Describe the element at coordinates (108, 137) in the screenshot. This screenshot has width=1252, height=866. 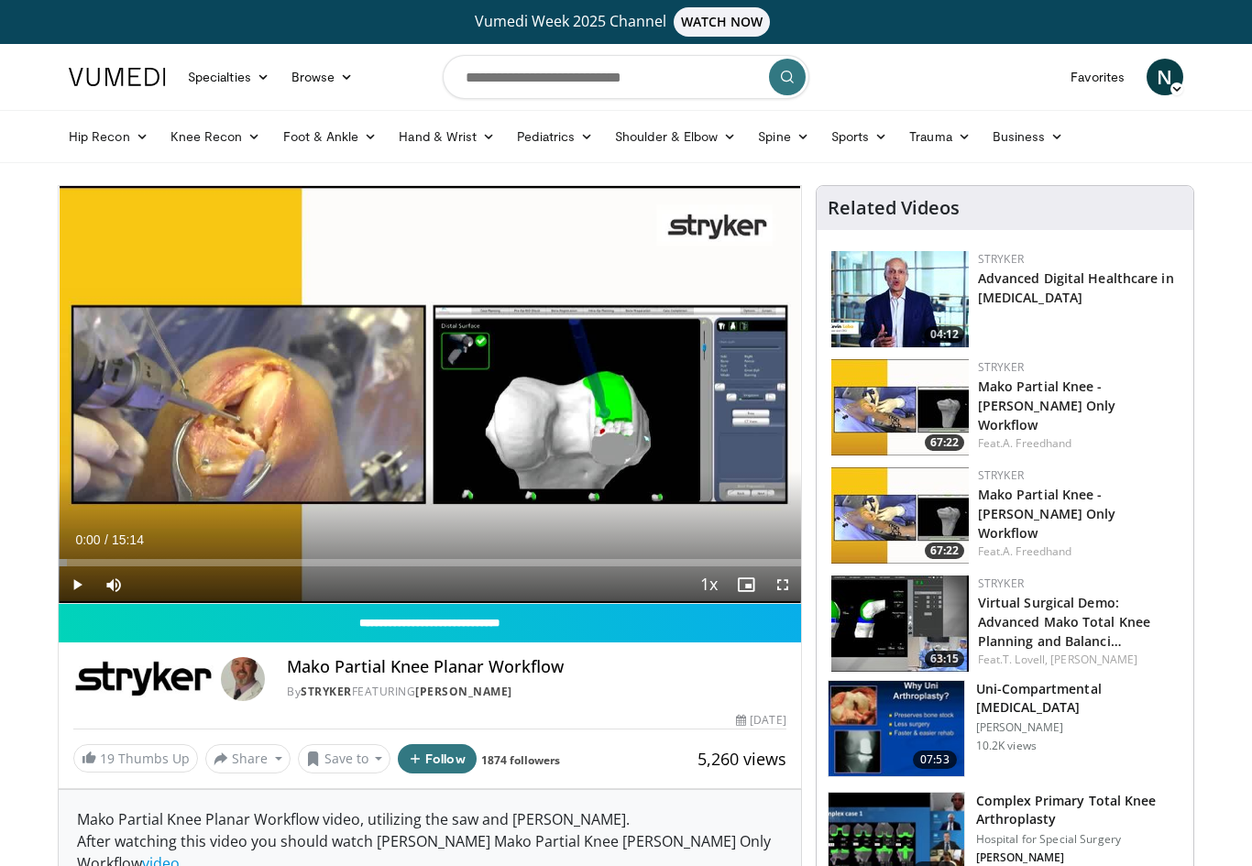
I see `a: Hip Recon` at that location.